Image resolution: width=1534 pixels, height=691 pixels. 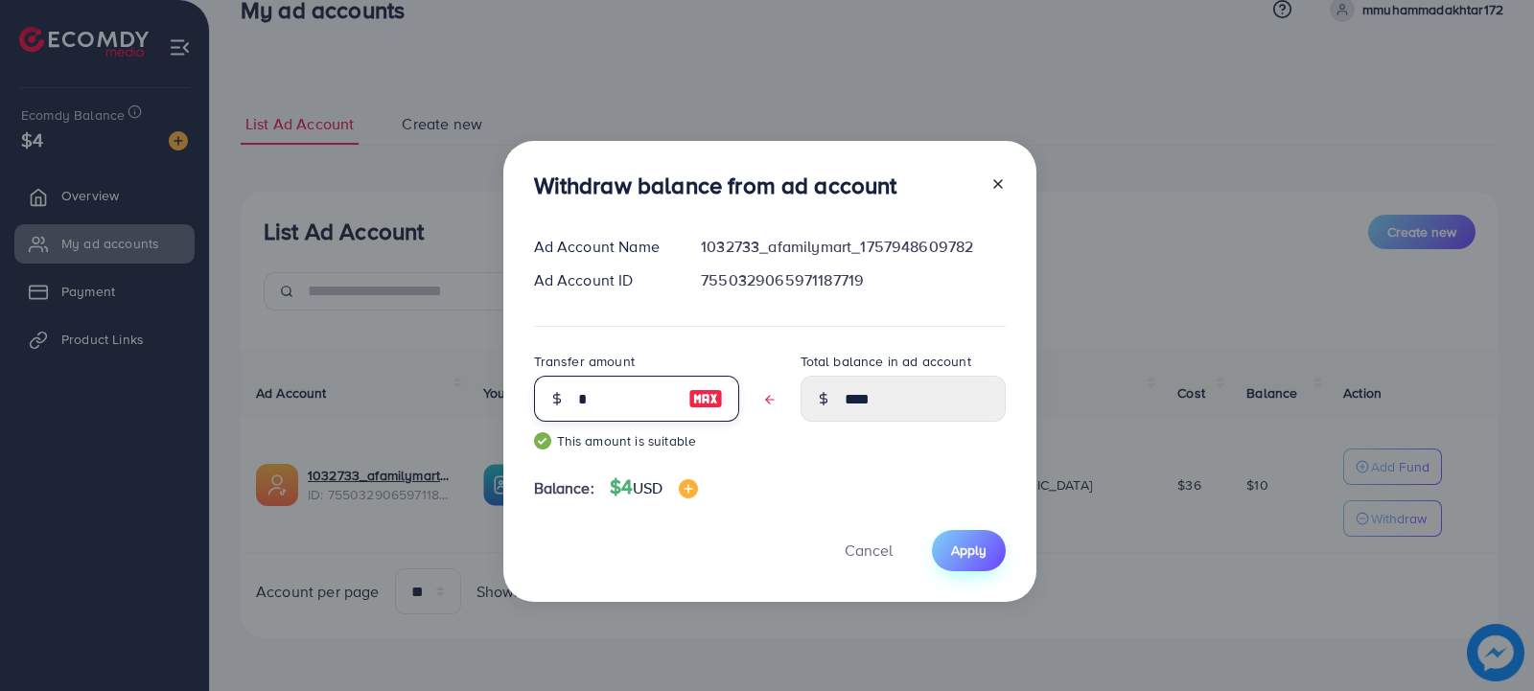 What do you see at coordinates (969, 550) in the screenshot?
I see `button: Apply` at bounding box center [969, 550].